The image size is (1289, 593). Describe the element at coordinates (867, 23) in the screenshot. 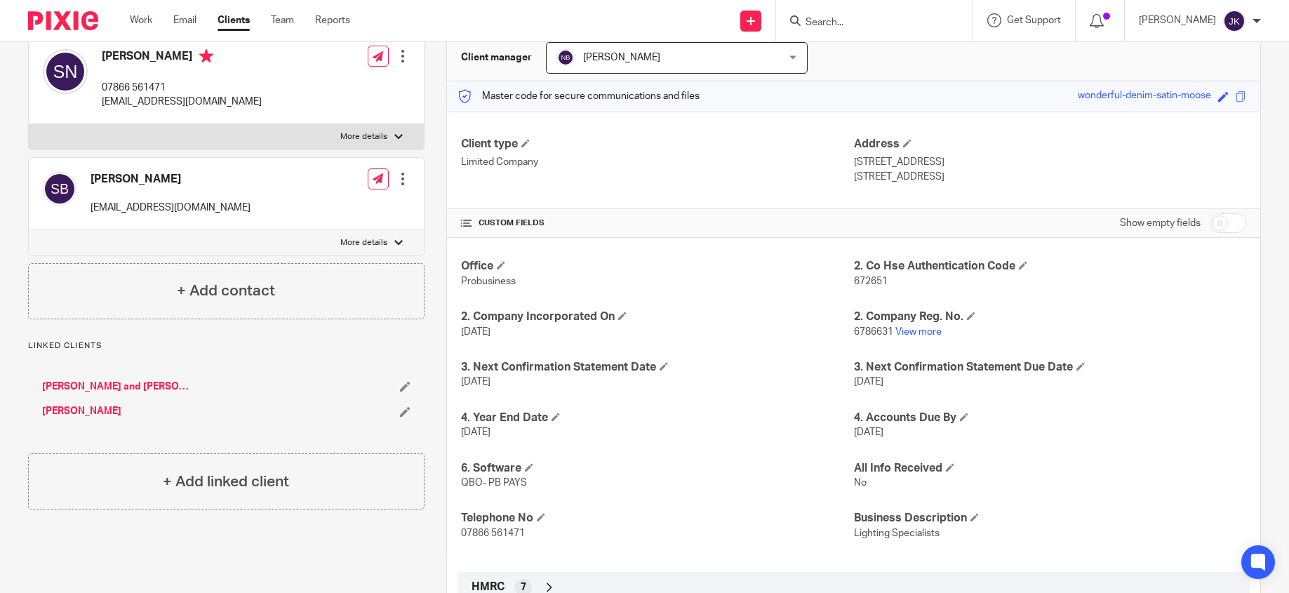

I see `input: Search` at that location.